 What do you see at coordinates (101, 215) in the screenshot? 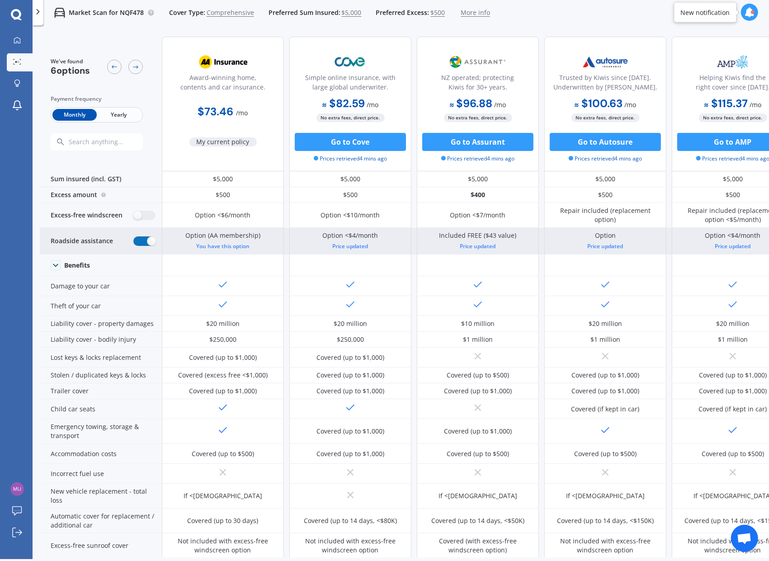
I see `div: Excess-free windscreen` at bounding box center [101, 215].